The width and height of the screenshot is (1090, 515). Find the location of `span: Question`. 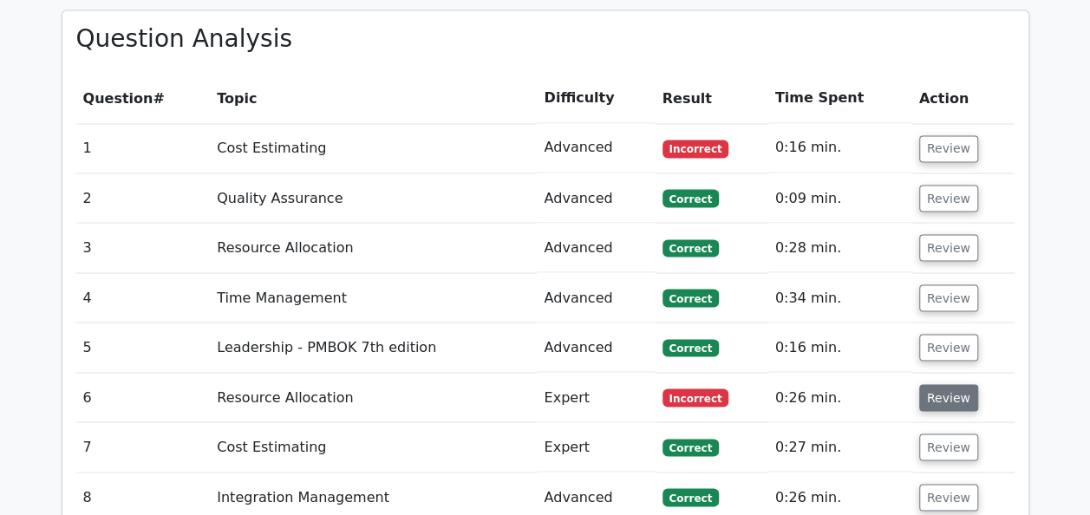

span: Question is located at coordinates (118, 98).